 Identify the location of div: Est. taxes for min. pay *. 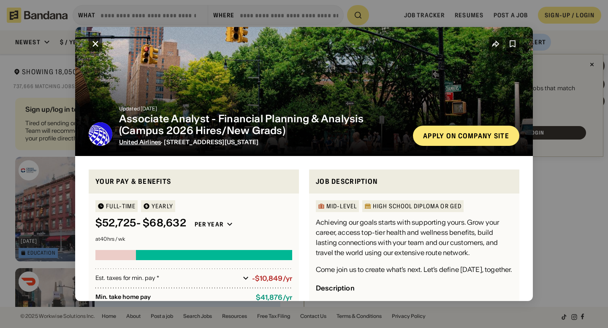
(167, 279).